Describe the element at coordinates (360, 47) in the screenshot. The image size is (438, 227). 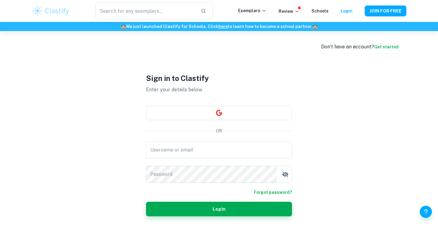
I see `div: Don’t have an account?` at that location.